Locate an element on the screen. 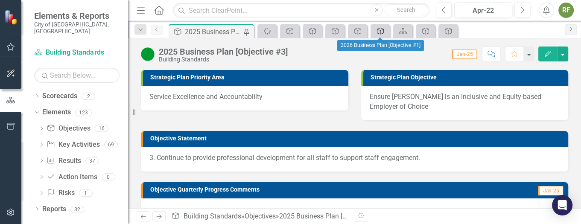  div: 69 is located at coordinates (111, 145).